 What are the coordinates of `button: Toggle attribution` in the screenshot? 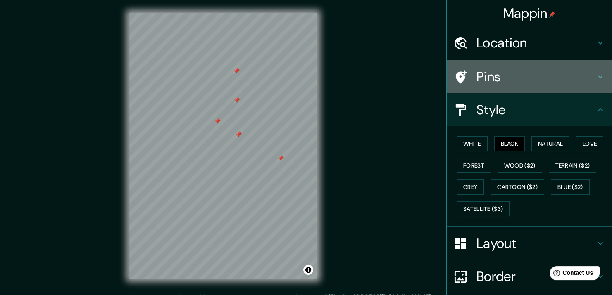 It's located at (308, 270).